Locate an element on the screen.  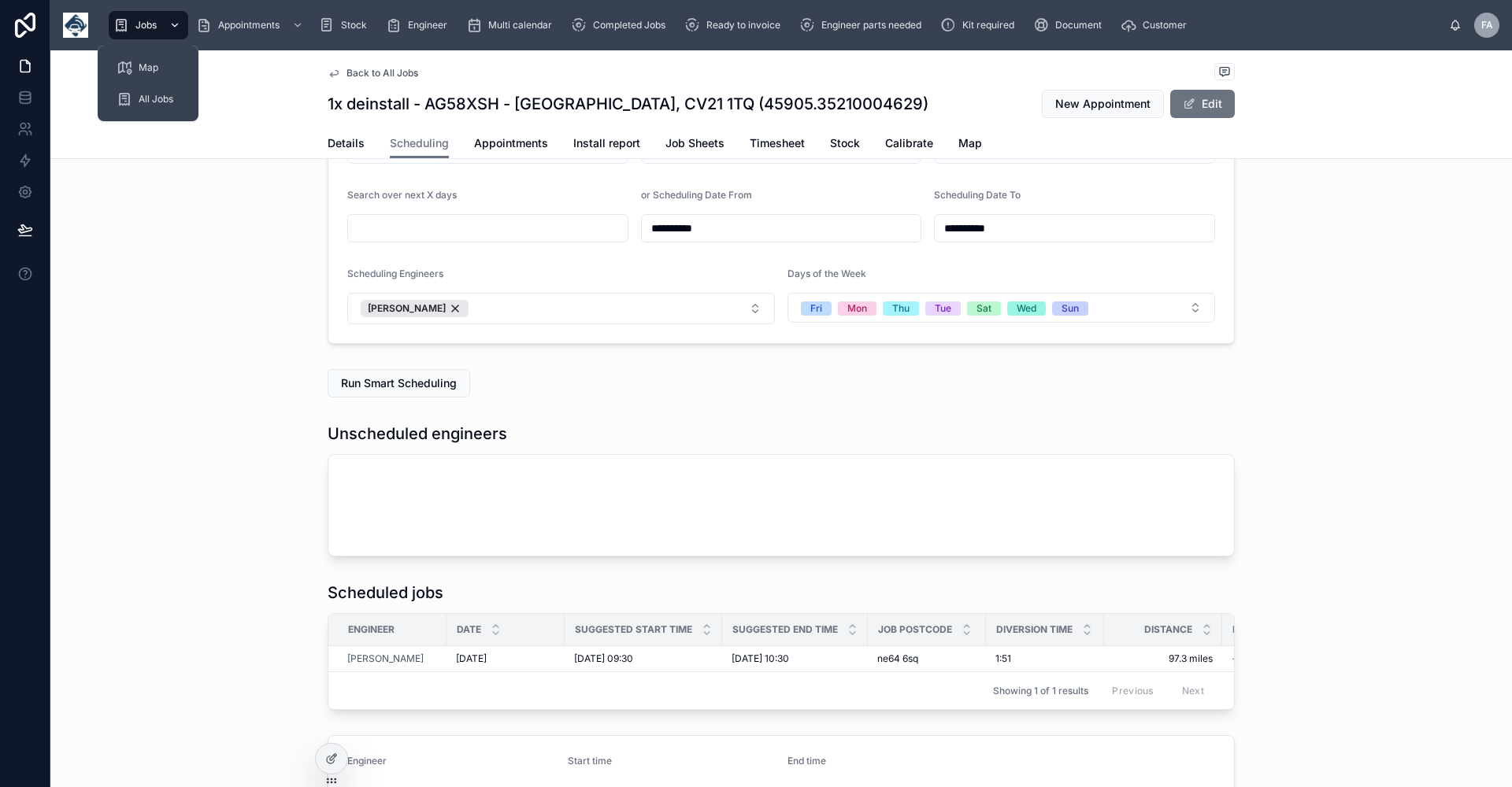
span: Suggested Start Time is located at coordinates (633, 629).